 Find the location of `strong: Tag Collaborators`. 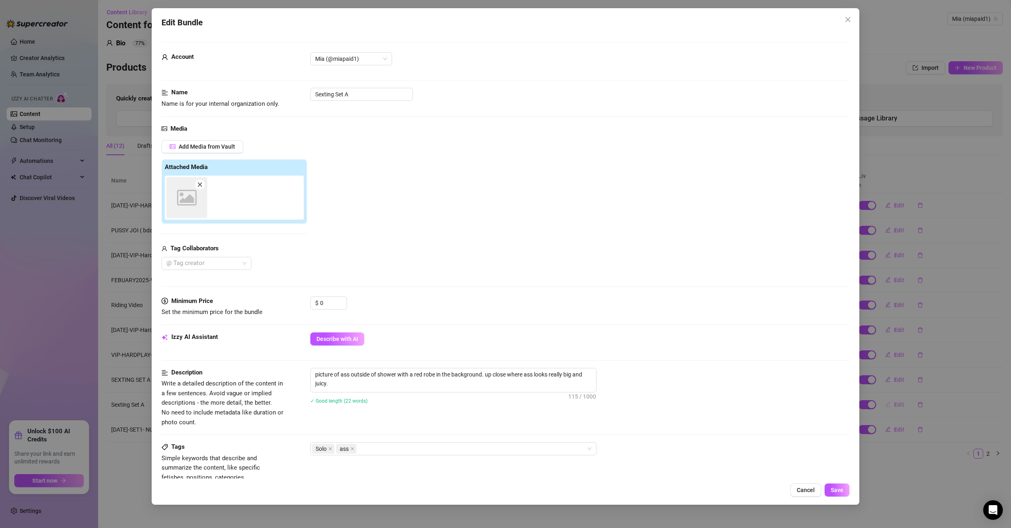

strong: Tag Collaborators is located at coordinates (195, 248).